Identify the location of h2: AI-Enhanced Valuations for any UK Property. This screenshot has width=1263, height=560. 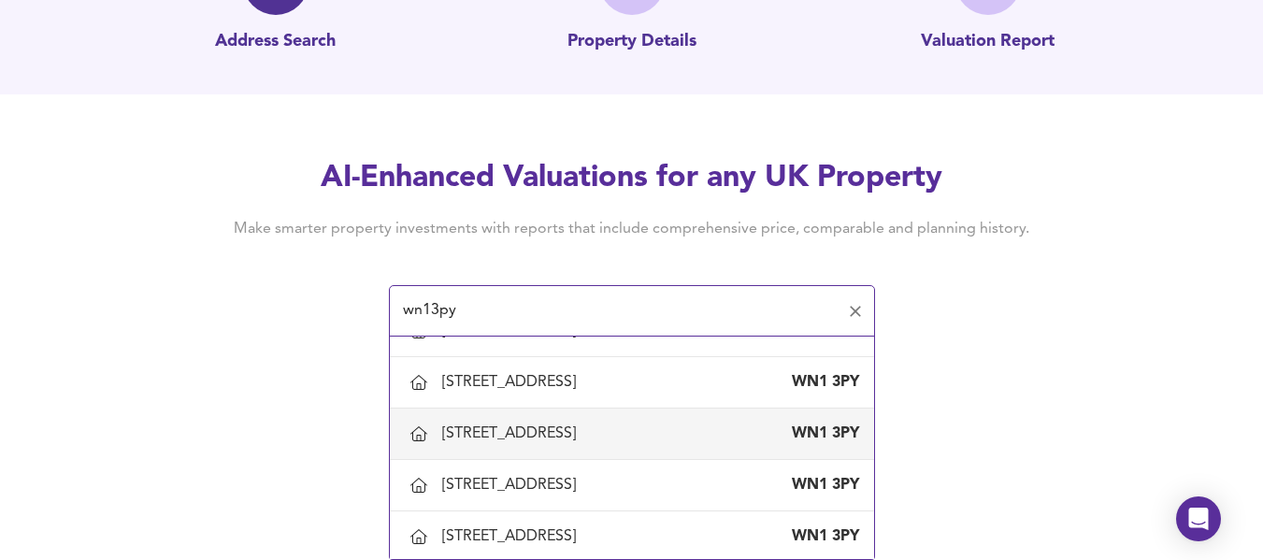
(632, 179).